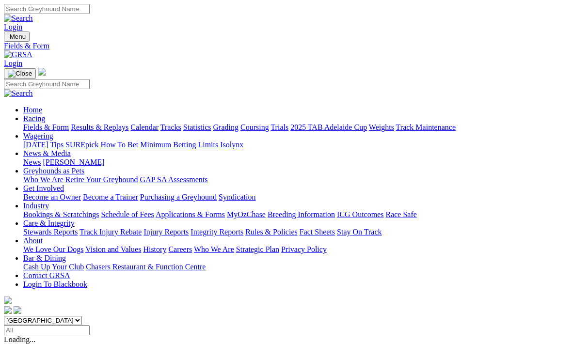 The height and width of the screenshot is (344, 572). I want to click on div: Wagering, so click(295, 145).